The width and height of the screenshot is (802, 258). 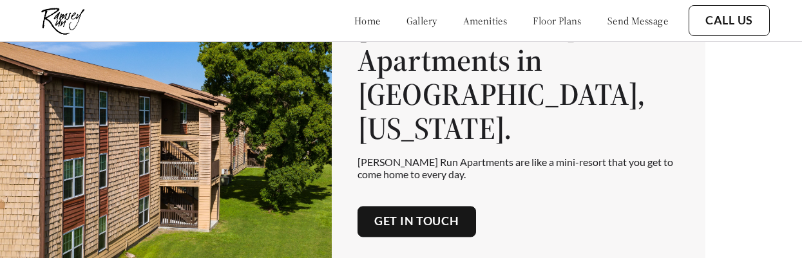 What do you see at coordinates (417, 222) in the screenshot?
I see `a: Get in touch` at bounding box center [417, 222].